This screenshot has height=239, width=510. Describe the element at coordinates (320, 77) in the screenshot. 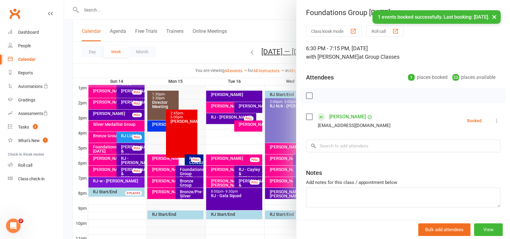

I see `div: Attendees` at that location.